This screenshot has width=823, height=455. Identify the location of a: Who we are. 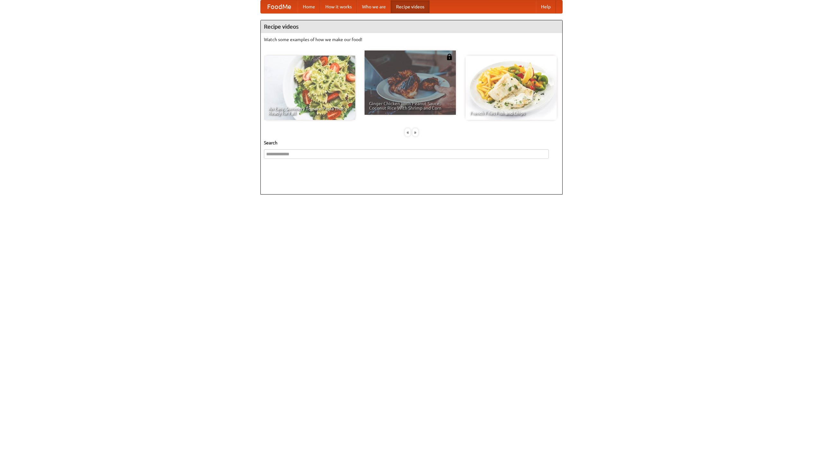
(374, 7).